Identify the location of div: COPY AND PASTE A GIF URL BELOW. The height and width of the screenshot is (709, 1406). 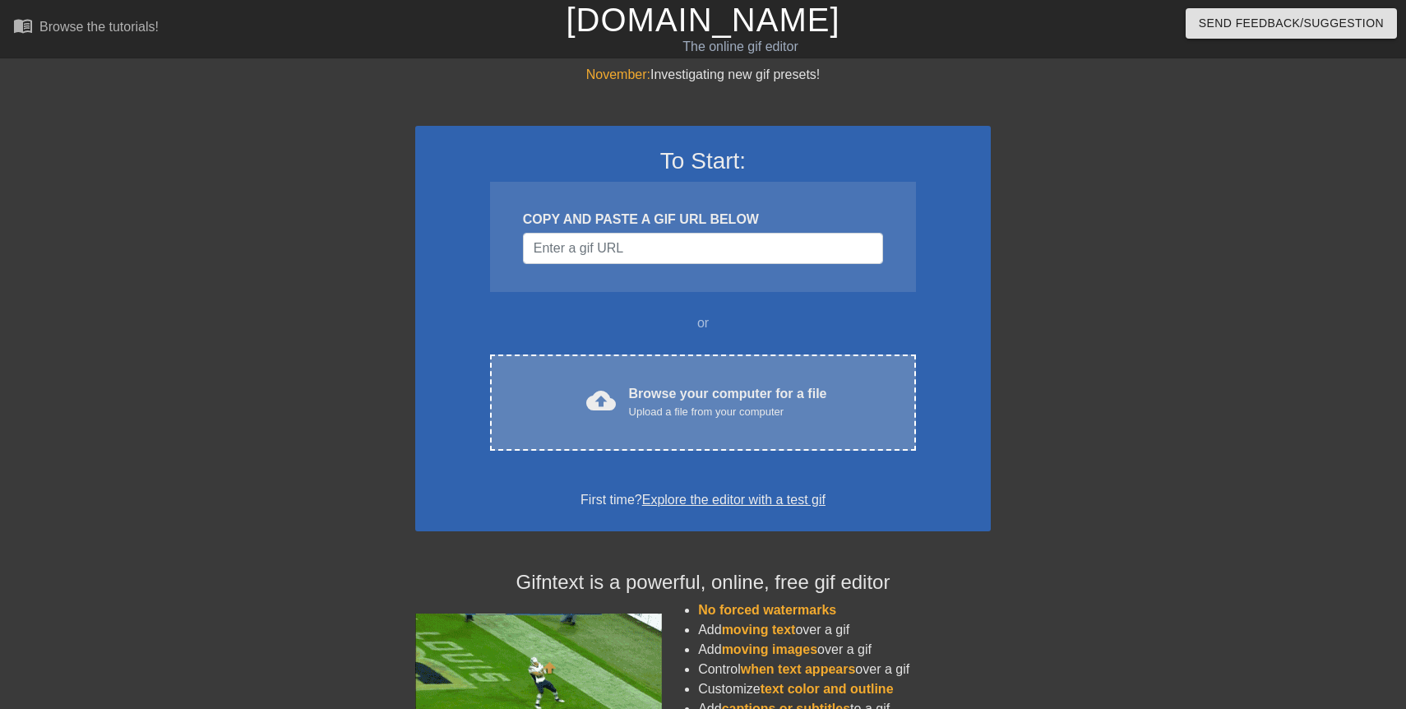
(703, 220).